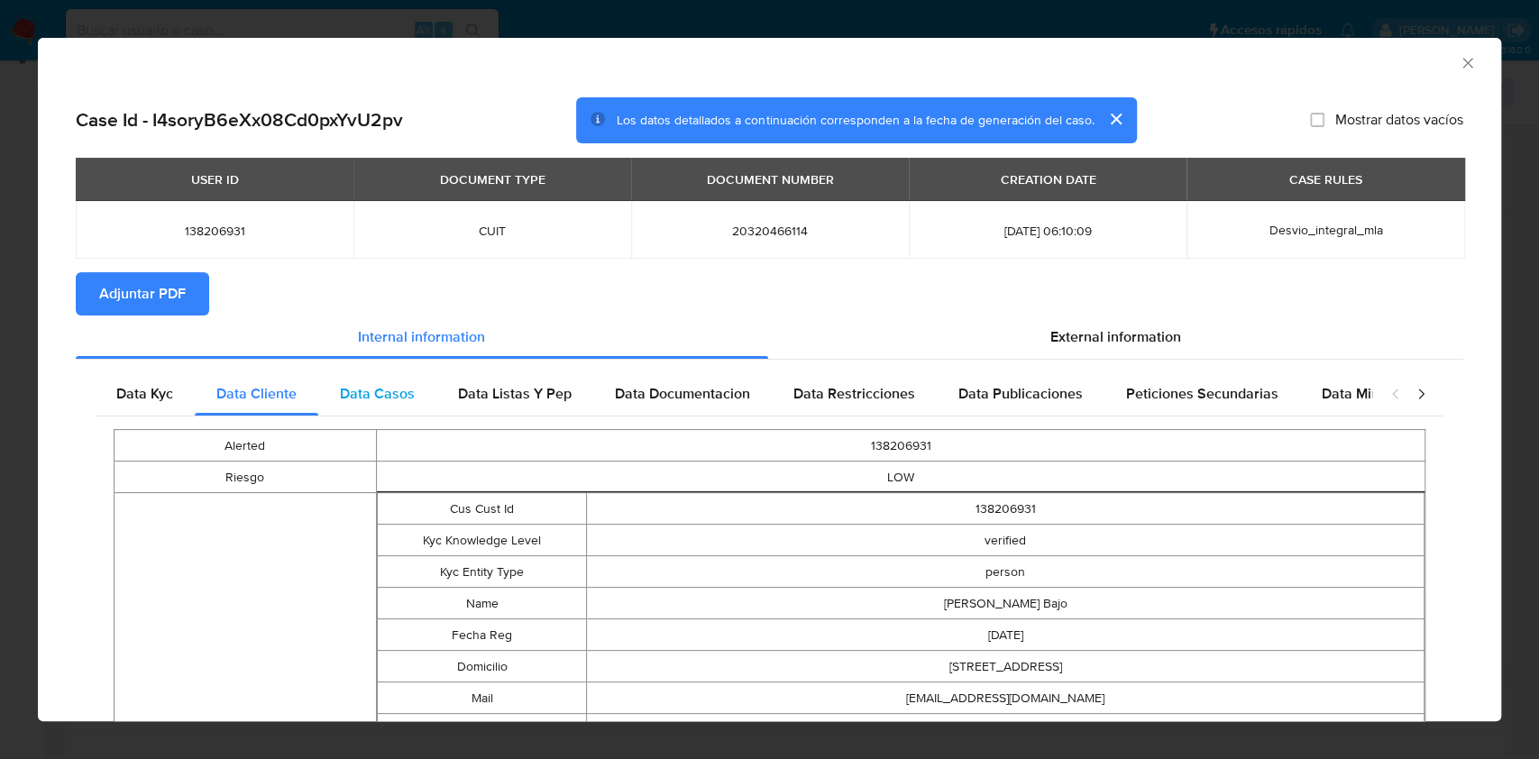 Image resolution: width=1539 pixels, height=759 pixels. Describe the element at coordinates (733, 394) in the screenshot. I see `div: Detailed internal info` at that location.